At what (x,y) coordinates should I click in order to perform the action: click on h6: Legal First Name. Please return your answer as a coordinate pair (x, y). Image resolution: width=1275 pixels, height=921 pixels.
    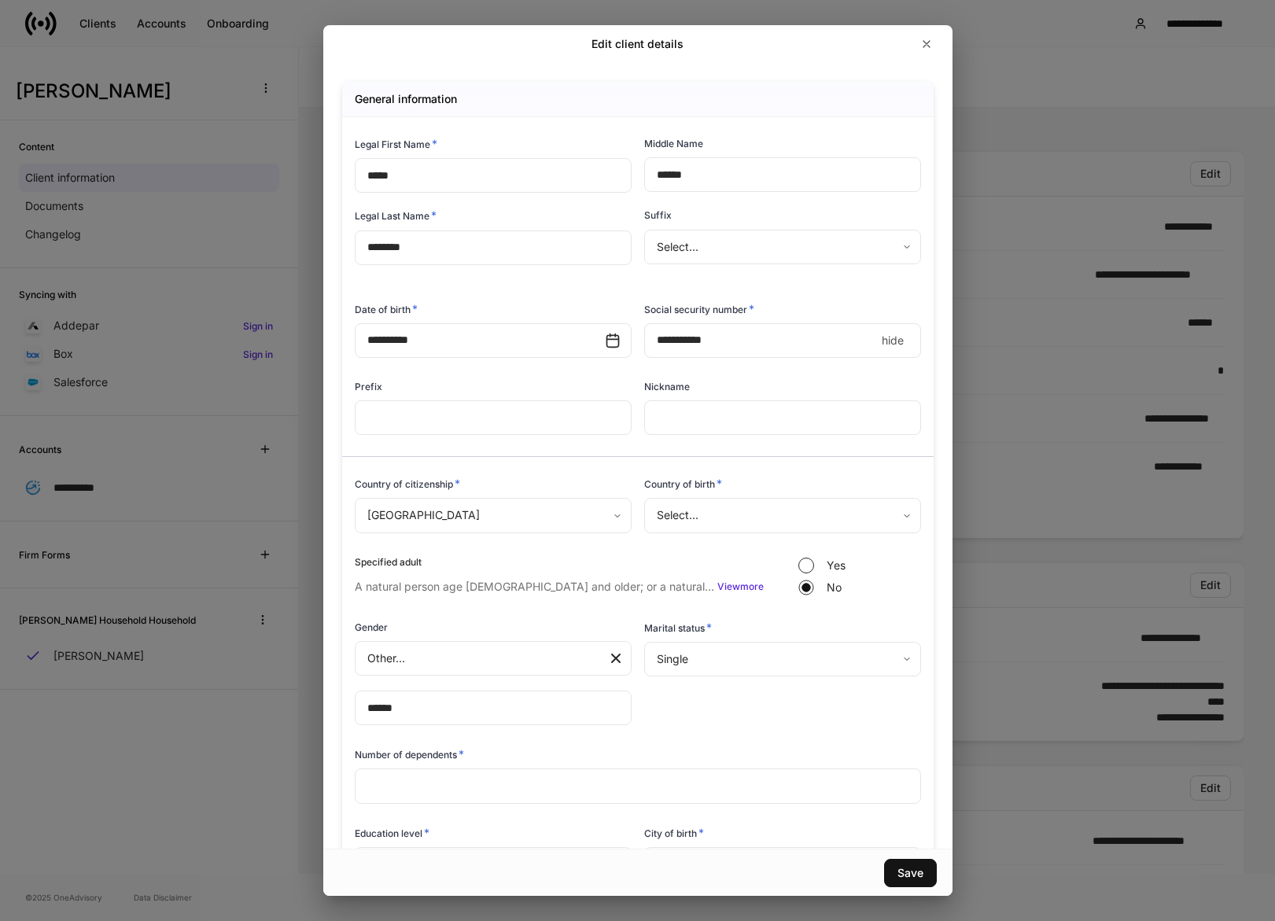
    Looking at the image, I should click on (396, 144).